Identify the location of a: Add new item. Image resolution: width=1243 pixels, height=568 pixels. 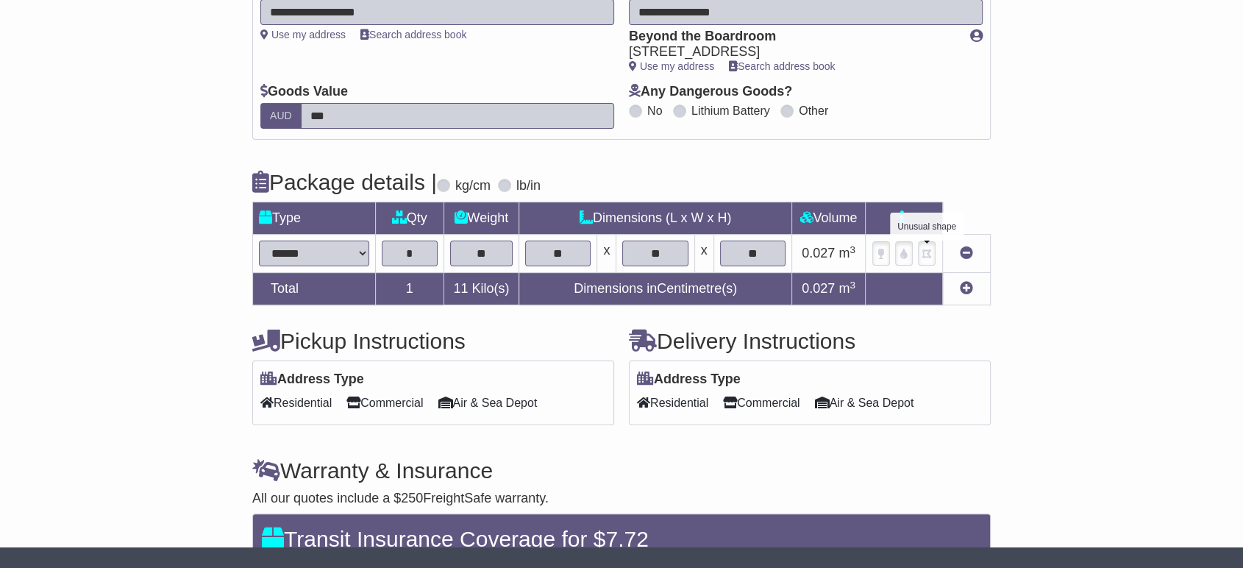
(967, 288).